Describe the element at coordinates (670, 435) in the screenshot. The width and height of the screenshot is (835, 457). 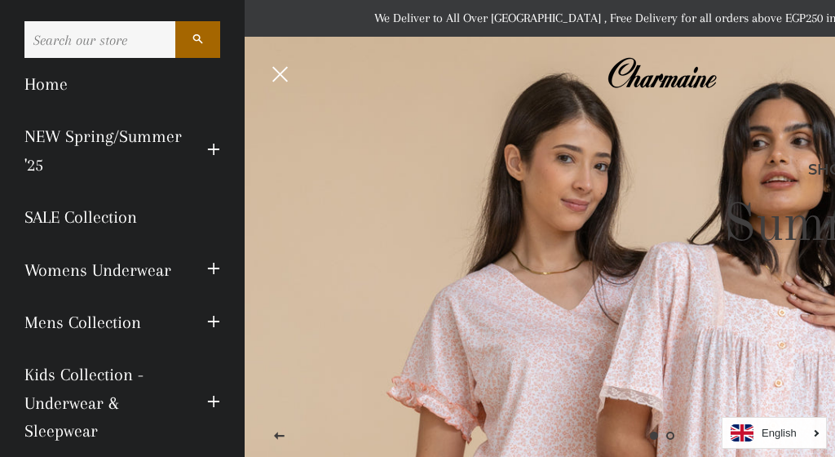
I see `a: Load slide 2` at that location.